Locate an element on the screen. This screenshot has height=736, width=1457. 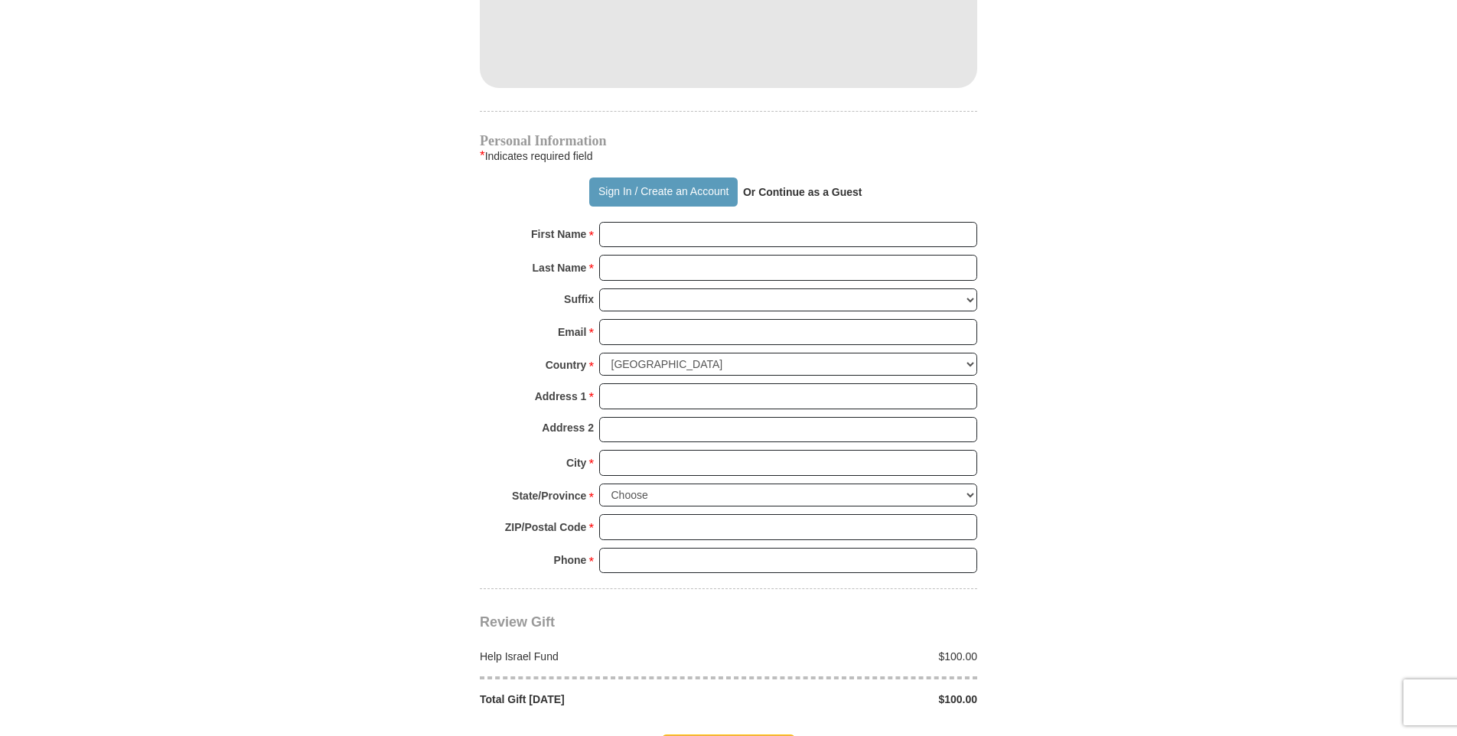
strong: Address 2 is located at coordinates (568, 428).